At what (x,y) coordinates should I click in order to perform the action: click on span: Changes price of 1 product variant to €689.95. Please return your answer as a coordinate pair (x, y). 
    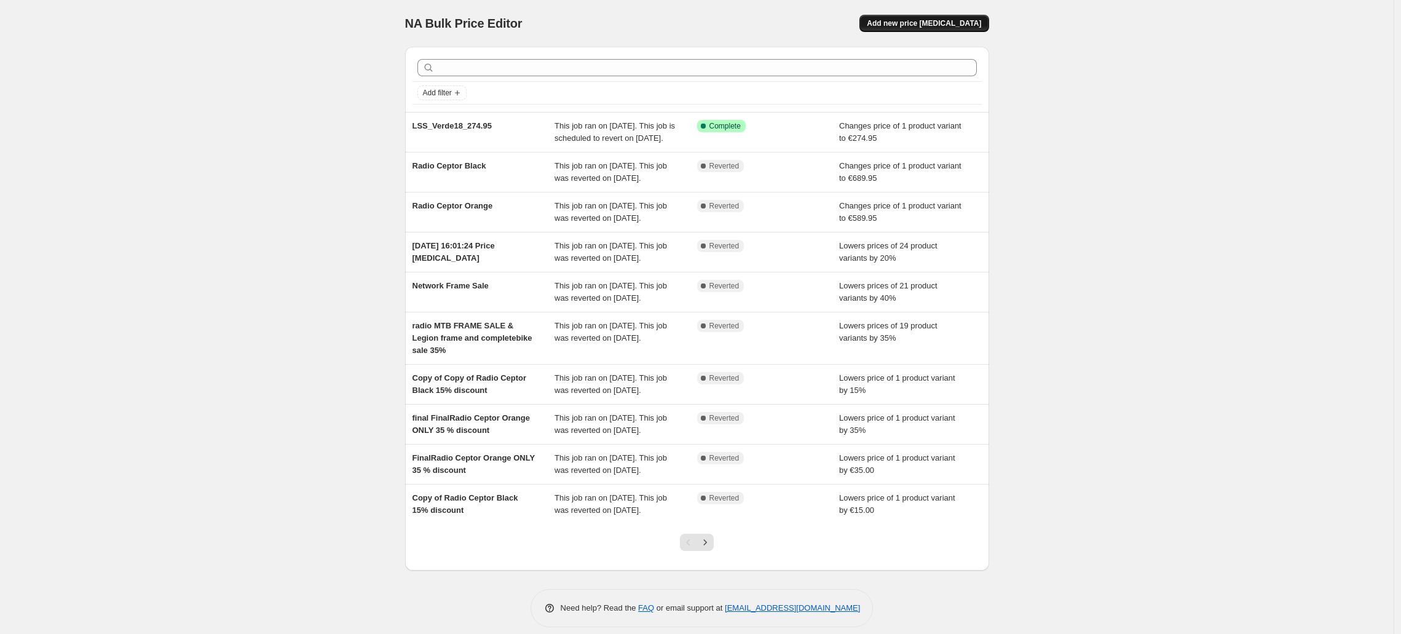
    Looking at the image, I should click on (900, 172).